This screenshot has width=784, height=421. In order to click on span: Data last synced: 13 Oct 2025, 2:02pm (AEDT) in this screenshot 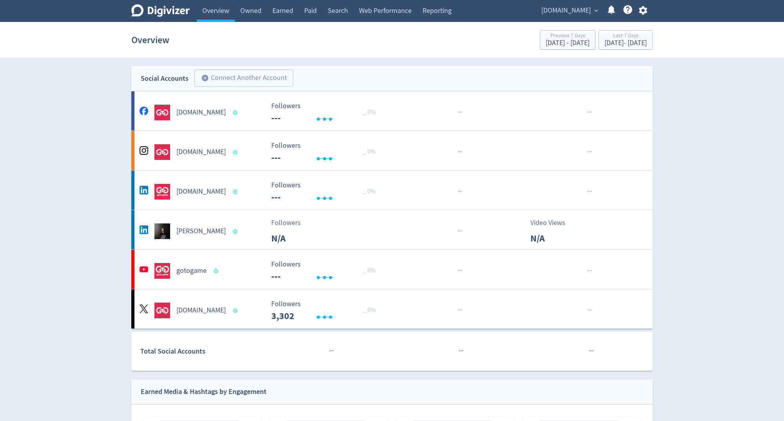, I will do `click(236, 231)`.